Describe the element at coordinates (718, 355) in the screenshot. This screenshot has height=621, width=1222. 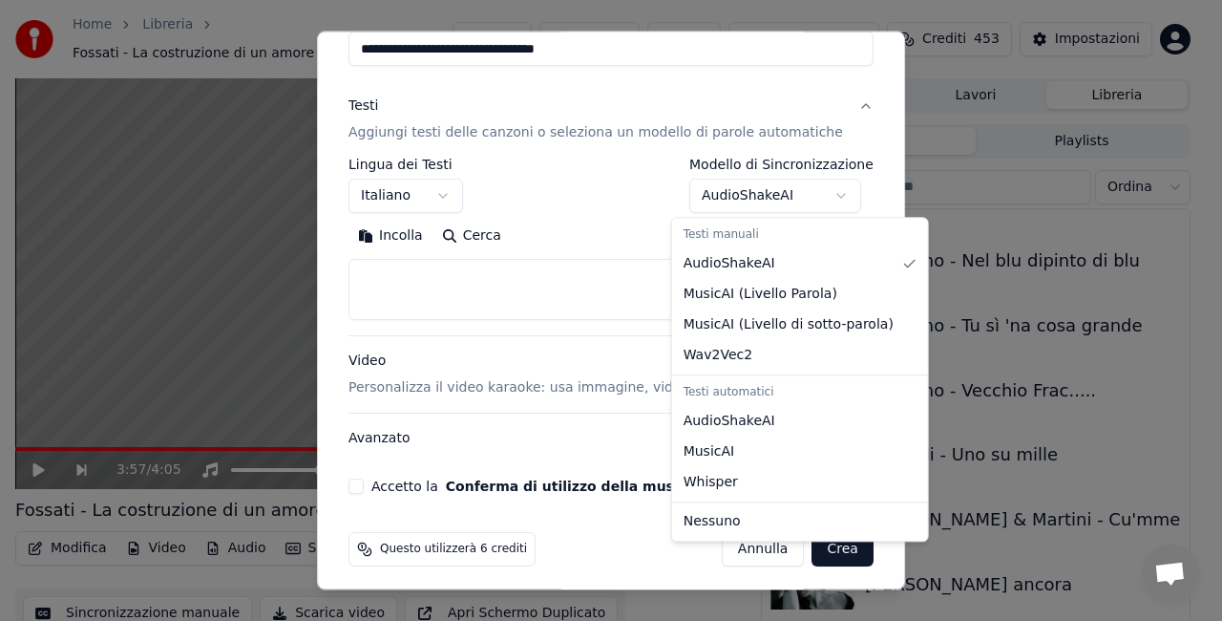
I see `span: Wav2Vec2` at that location.